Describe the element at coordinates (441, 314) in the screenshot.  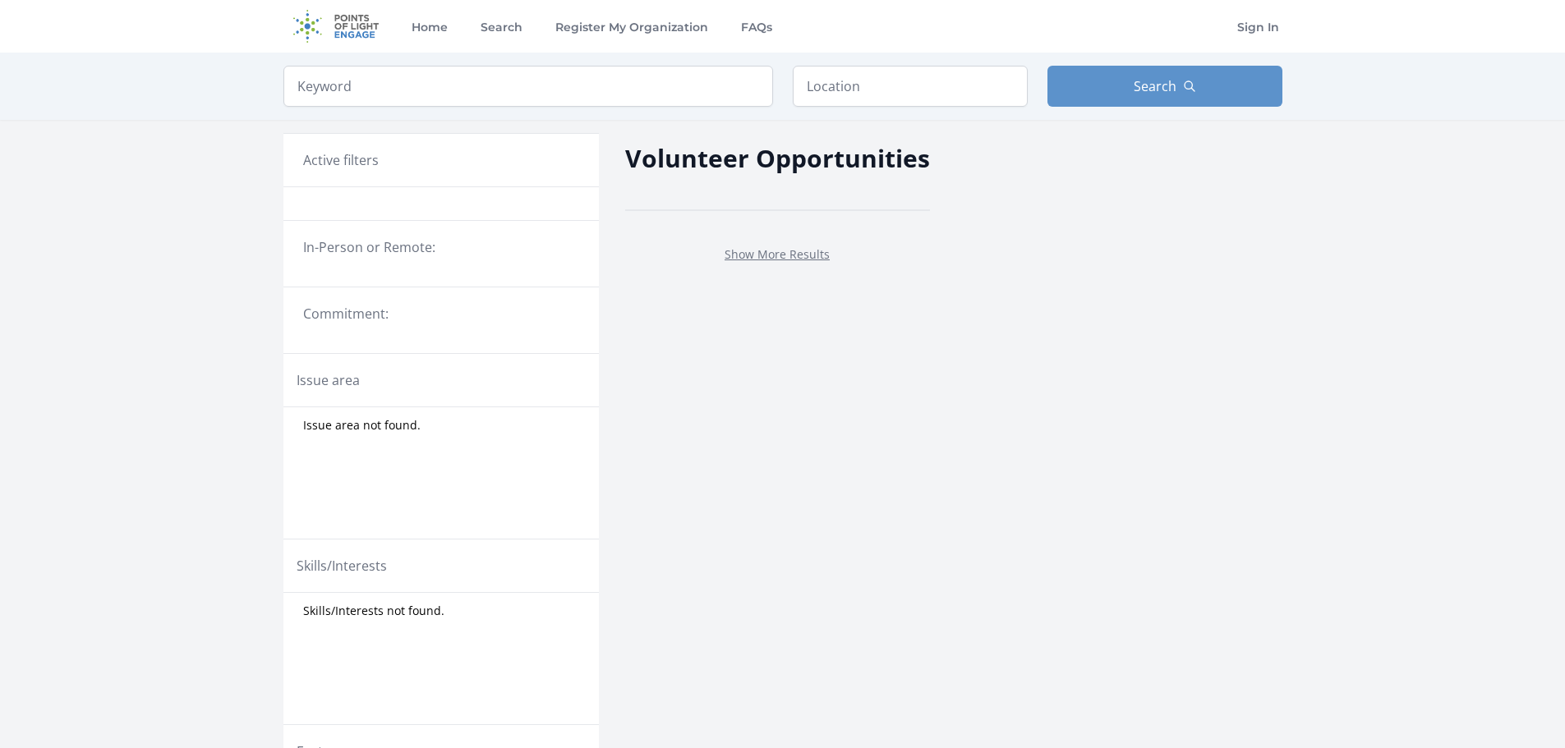
I see `legend: Commitment:` at that location.